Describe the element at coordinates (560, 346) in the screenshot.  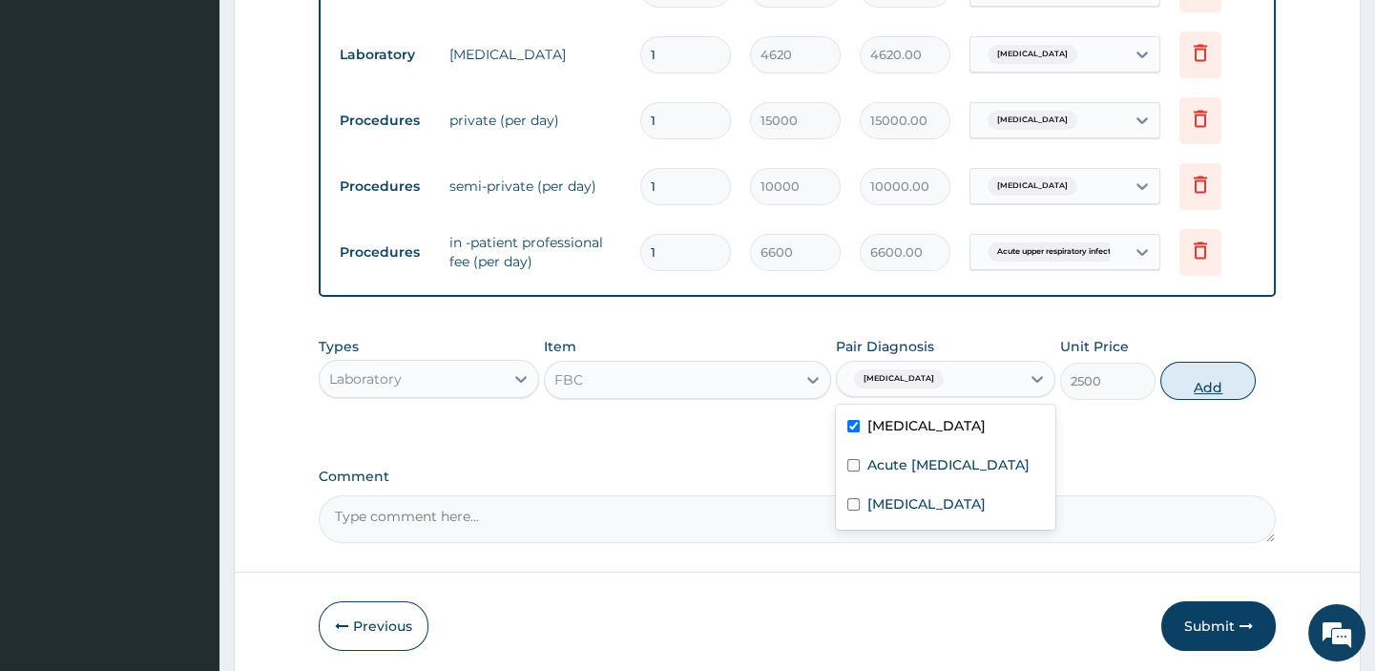
I see `label: Item` at that location.